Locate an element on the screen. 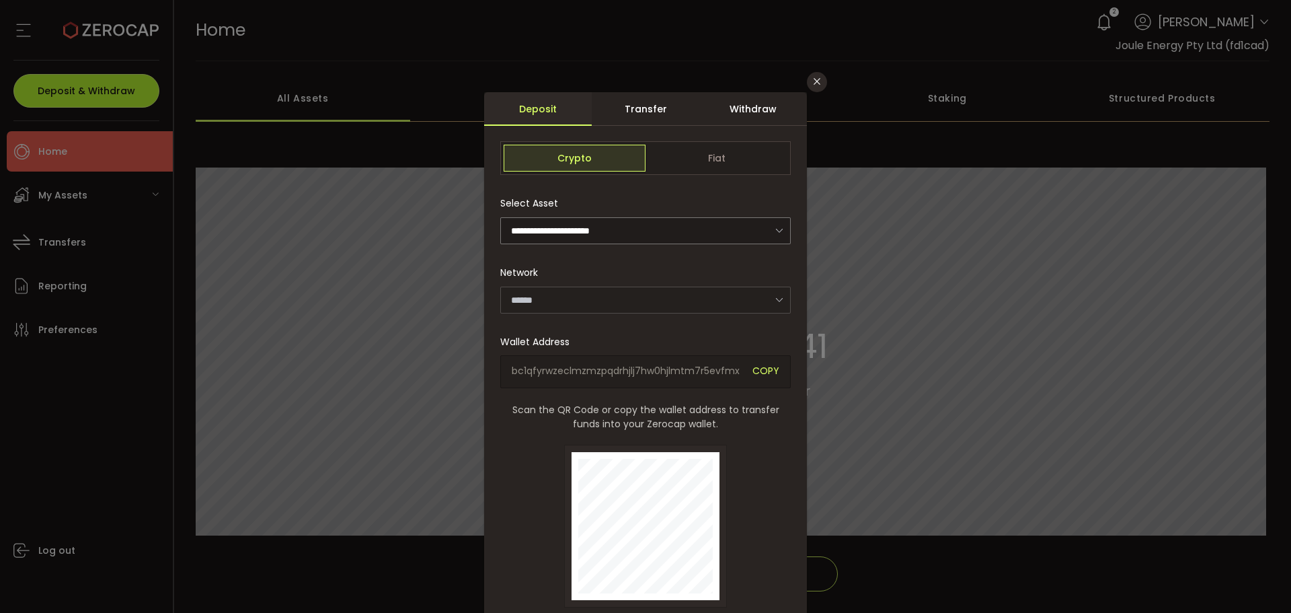 This screenshot has height=613, width=1291. label: Network is located at coordinates (523, 272).